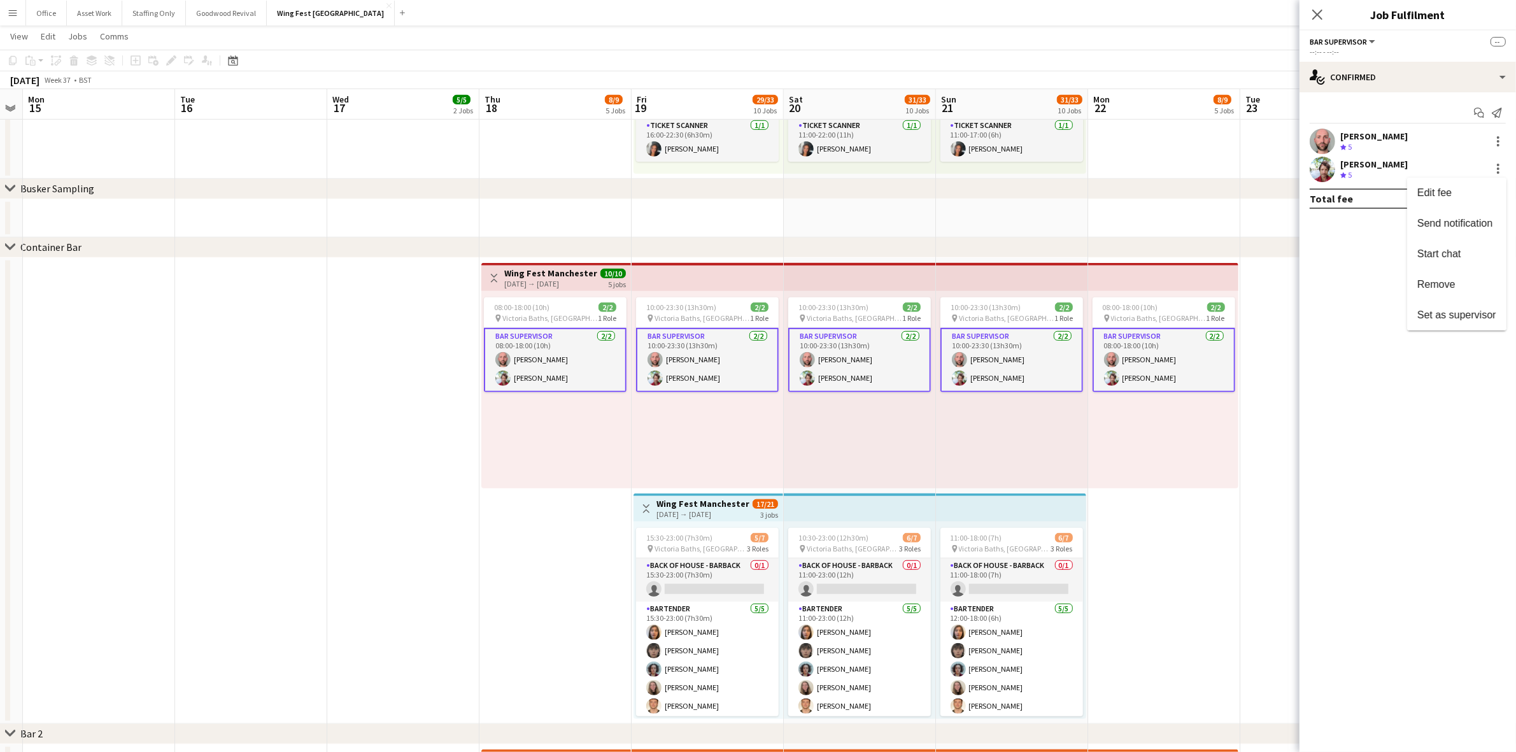 The width and height of the screenshot is (1516, 752). What do you see at coordinates (1457, 315) in the screenshot?
I see `button: Set as supervisor` at bounding box center [1457, 315].